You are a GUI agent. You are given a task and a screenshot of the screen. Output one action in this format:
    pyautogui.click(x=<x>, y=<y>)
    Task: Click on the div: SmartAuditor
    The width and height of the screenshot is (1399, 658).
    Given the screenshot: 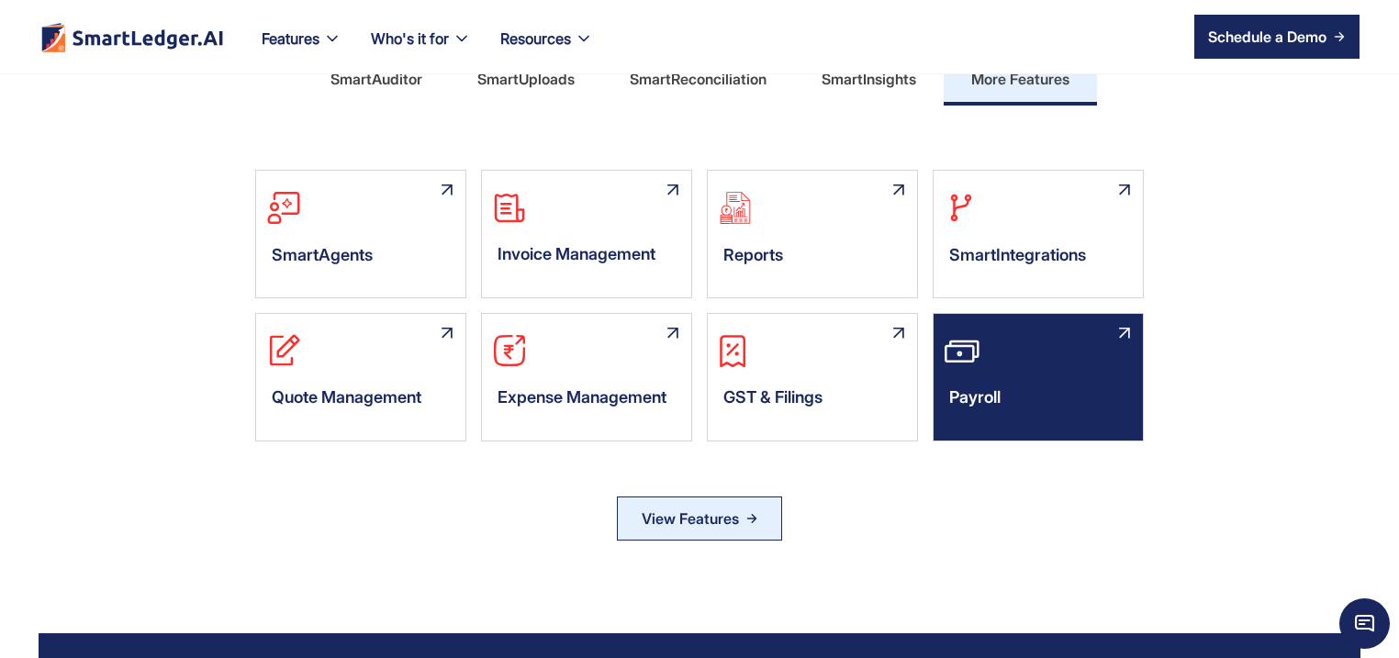 What is the action you would take?
    pyautogui.click(x=376, y=79)
    